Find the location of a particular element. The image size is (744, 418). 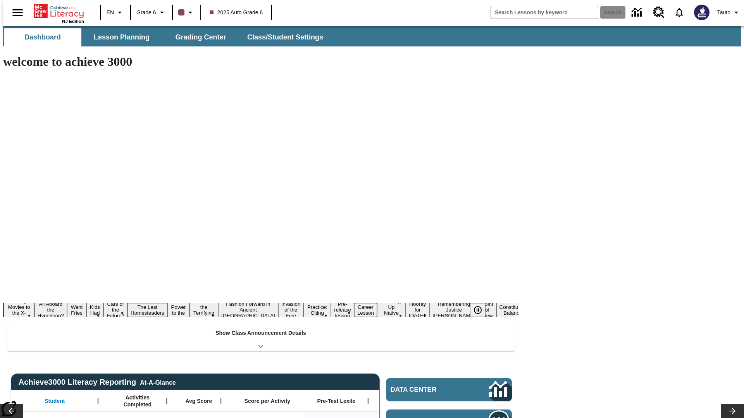

a: Resource Center, Will open in new tab is located at coordinates (659, 12).